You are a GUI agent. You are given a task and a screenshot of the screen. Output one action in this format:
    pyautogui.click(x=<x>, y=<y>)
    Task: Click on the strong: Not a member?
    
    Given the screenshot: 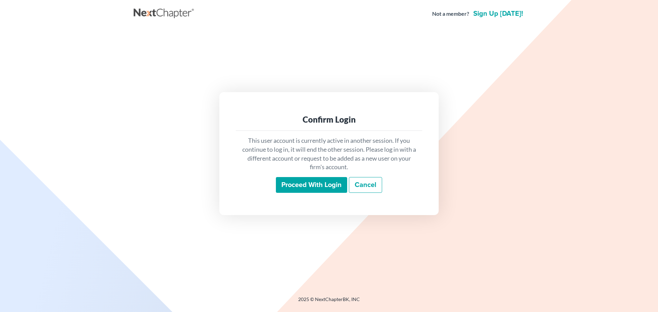 What is the action you would take?
    pyautogui.click(x=451, y=14)
    